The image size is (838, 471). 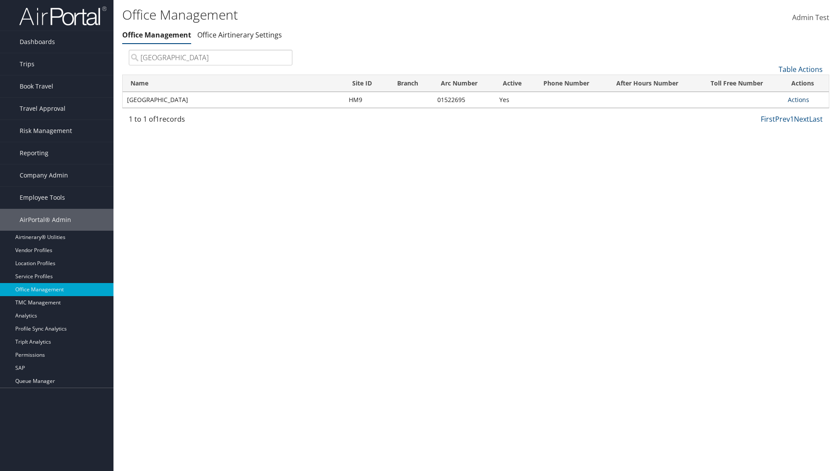 What do you see at coordinates (411, 83) in the screenshot?
I see `th: Branch: activate to sort column ascending` at bounding box center [411, 83].